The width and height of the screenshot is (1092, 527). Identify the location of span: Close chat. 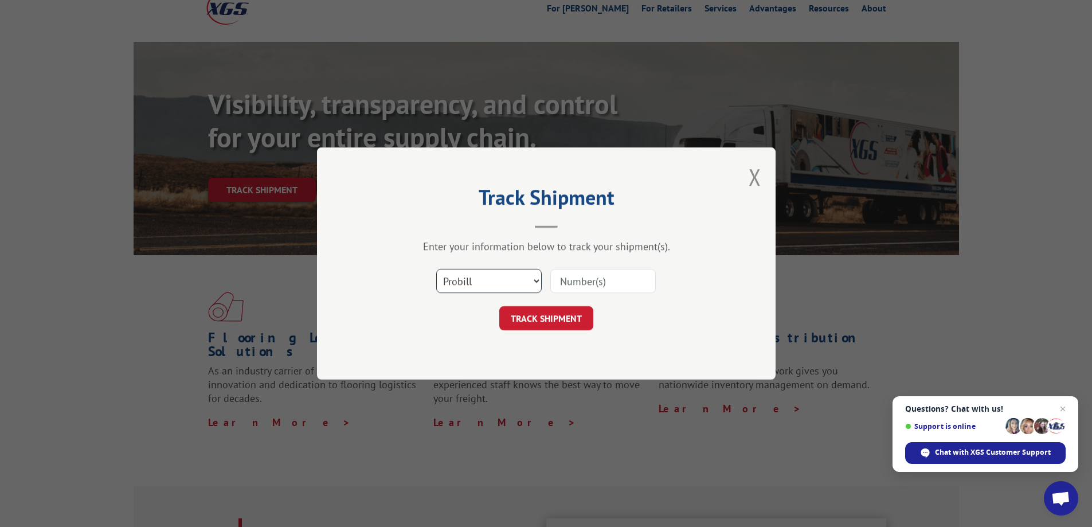
(1062, 409).